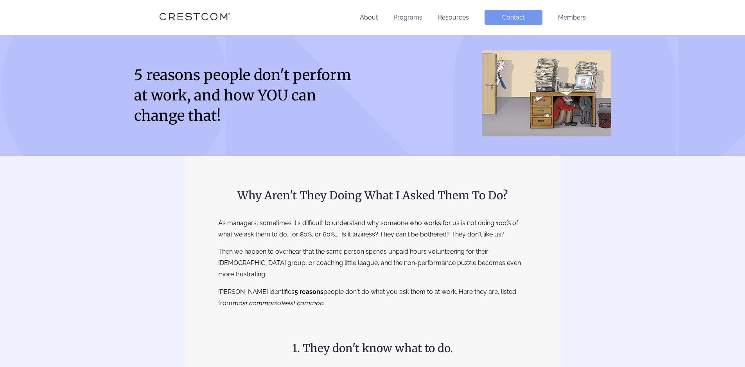  Describe the element at coordinates (513, 17) in the screenshot. I see `a: Contact` at that location.